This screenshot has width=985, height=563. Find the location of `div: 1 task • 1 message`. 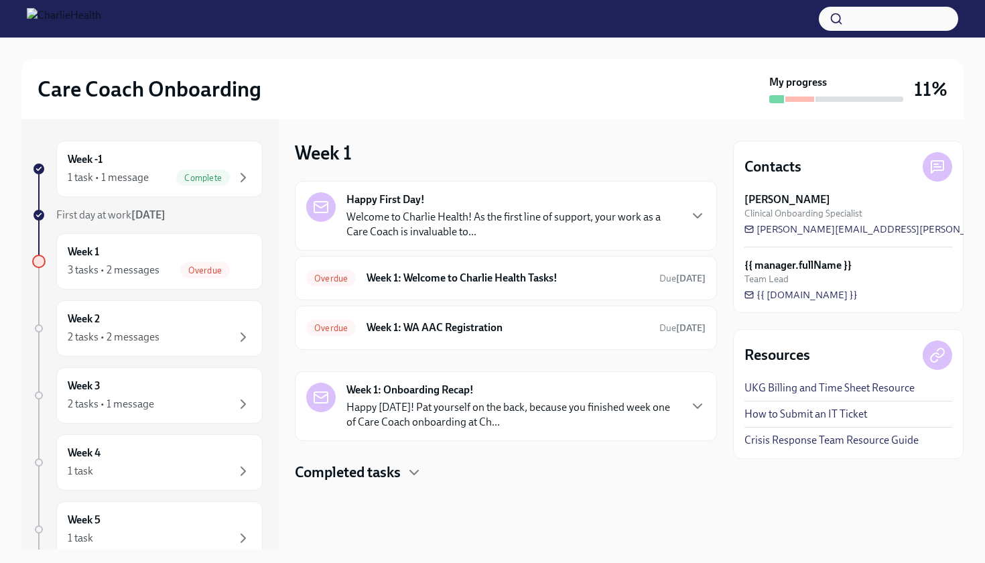

div: 1 task • 1 message is located at coordinates (108, 178).